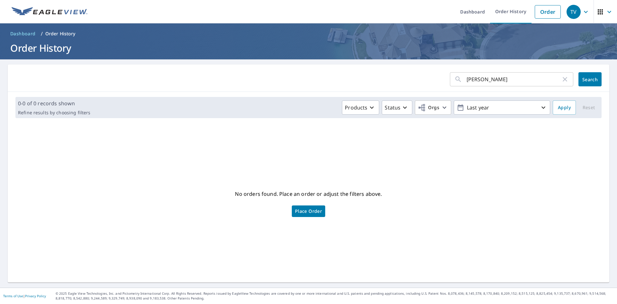  What do you see at coordinates (392, 108) in the screenshot?
I see `p: Status` at bounding box center [392, 108].